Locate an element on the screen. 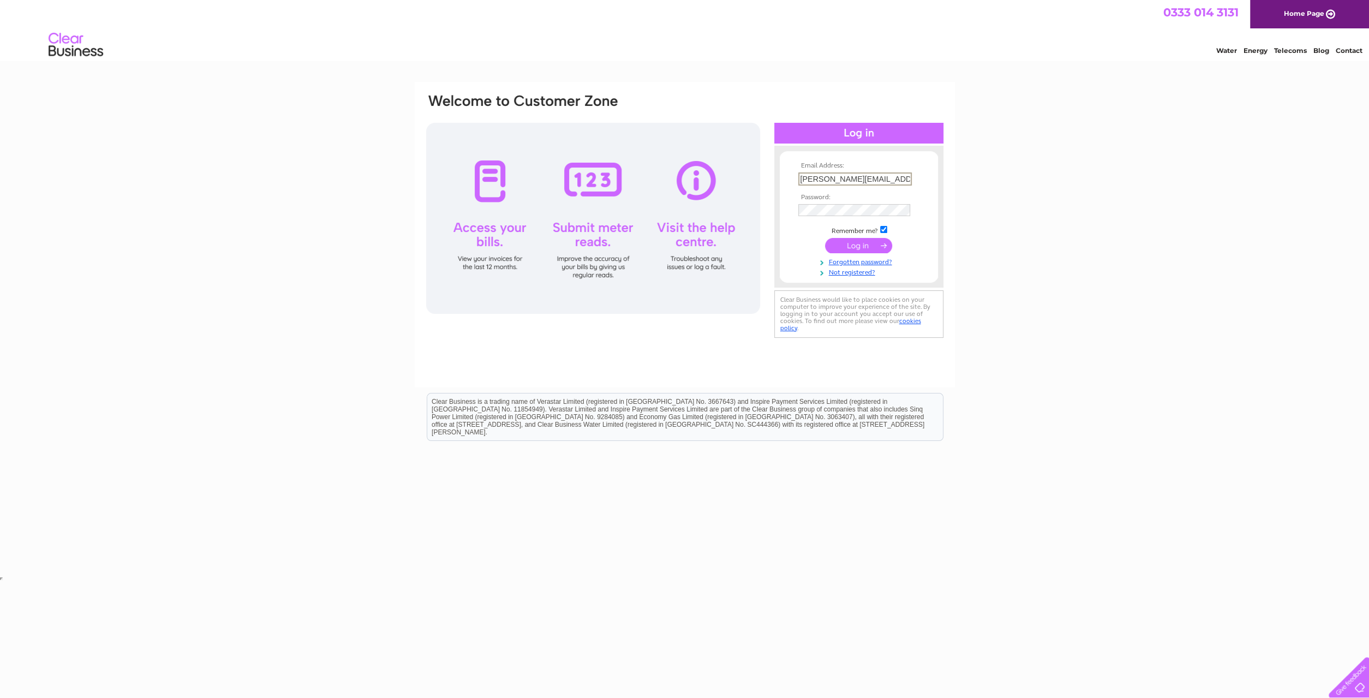 This screenshot has height=698, width=1369. a: Water is located at coordinates (1226, 50).